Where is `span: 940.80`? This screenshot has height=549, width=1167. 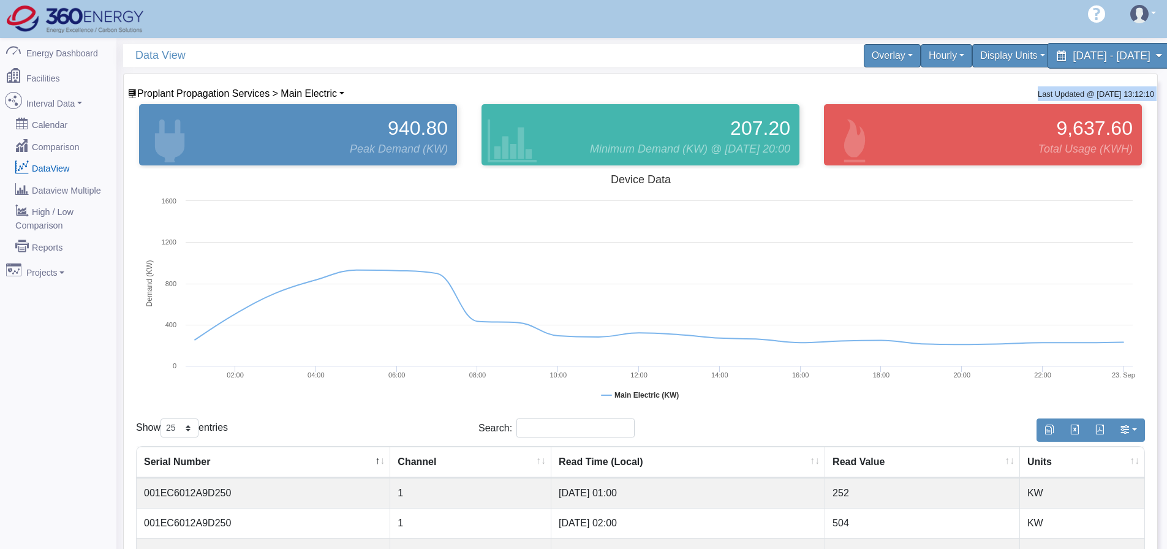
span: 940.80 is located at coordinates (418, 128).